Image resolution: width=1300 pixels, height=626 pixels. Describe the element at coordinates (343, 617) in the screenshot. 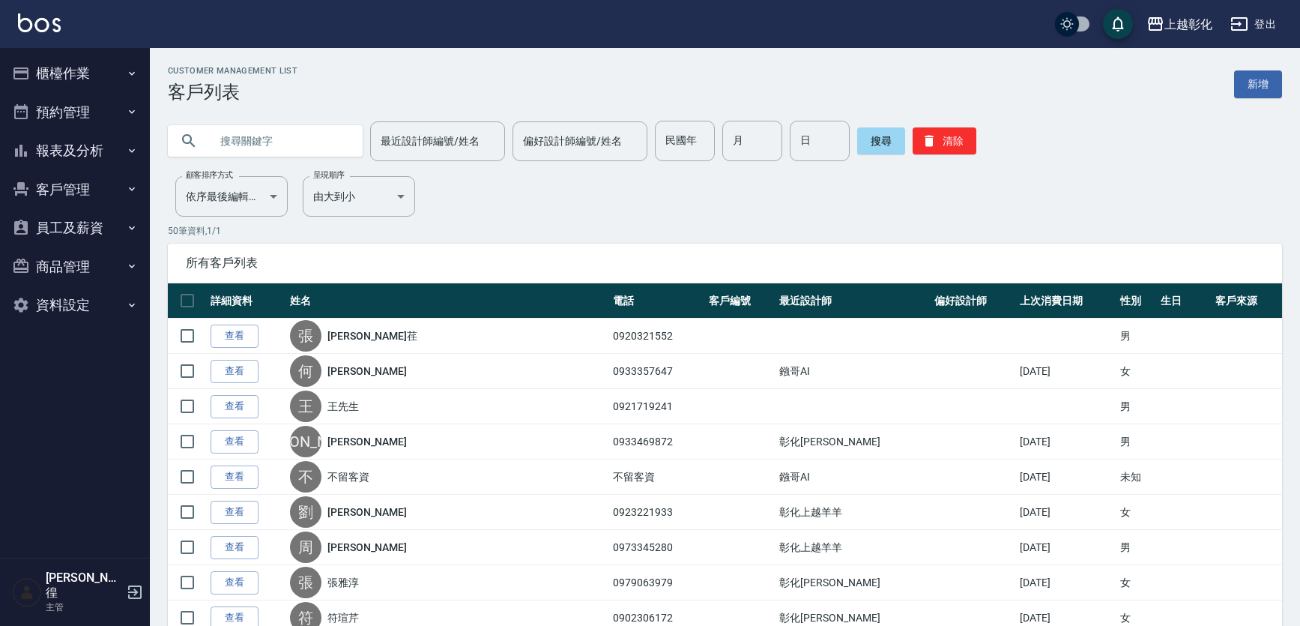

I see `a: 符瑄芹` at that location.